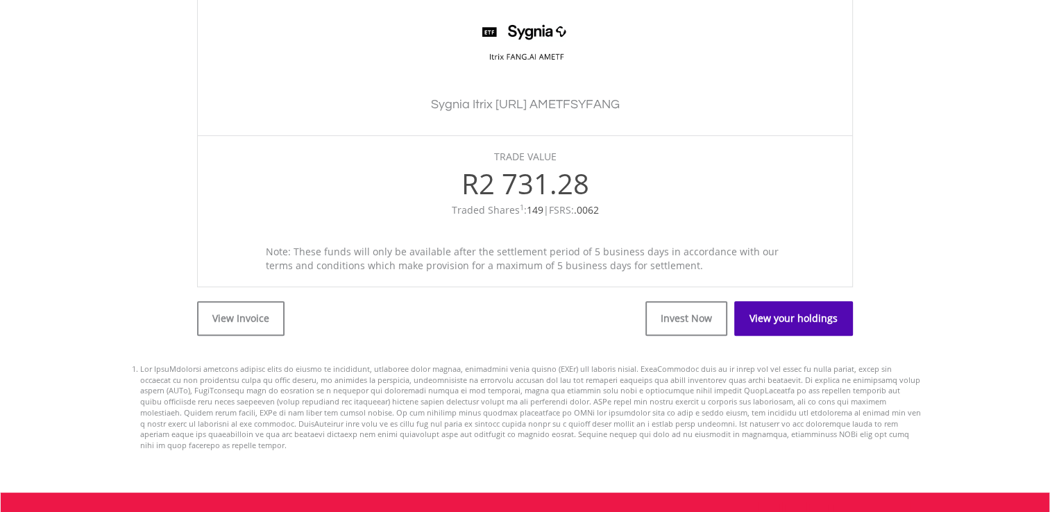 This screenshot has width=1050, height=512. What do you see at coordinates (525, 259) in the screenshot?
I see `div: Note: These funds will only be available after the settlement period of 5 business days in accord...` at bounding box center [525, 259].